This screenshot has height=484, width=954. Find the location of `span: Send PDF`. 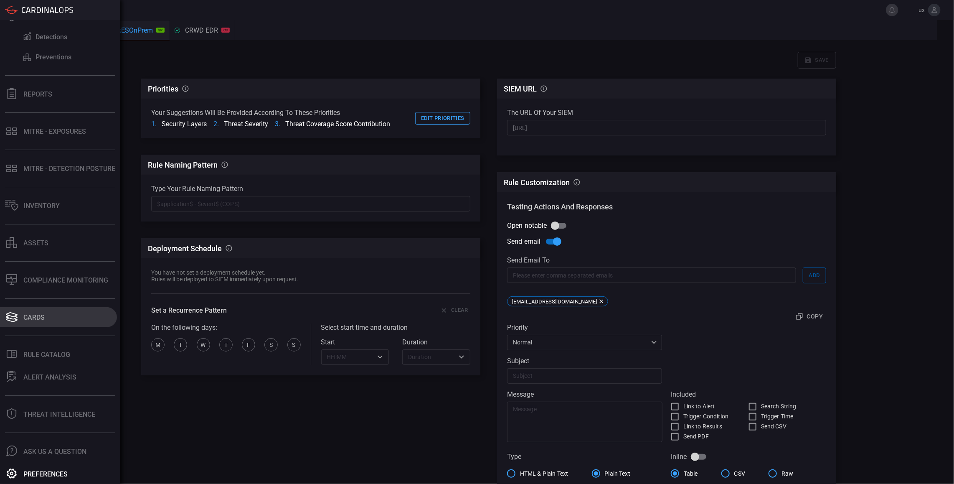

span: Send PDF is located at coordinates (696, 436).